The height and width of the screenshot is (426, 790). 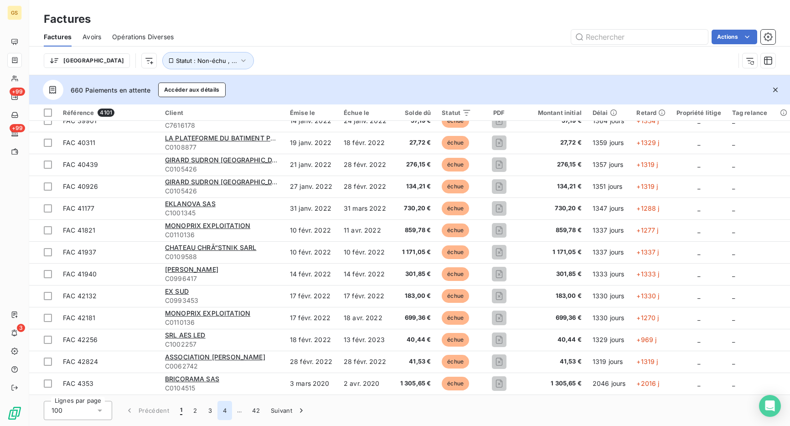 What do you see at coordinates (311, 187) in the screenshot?
I see `td: 27 janv. 2022` at bounding box center [311, 187].